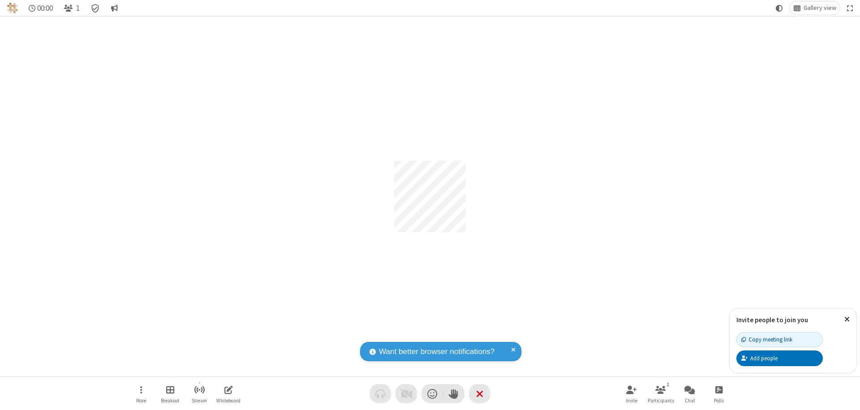 This screenshot has width=860, height=410. I want to click on button: Conversation, so click(114, 8).